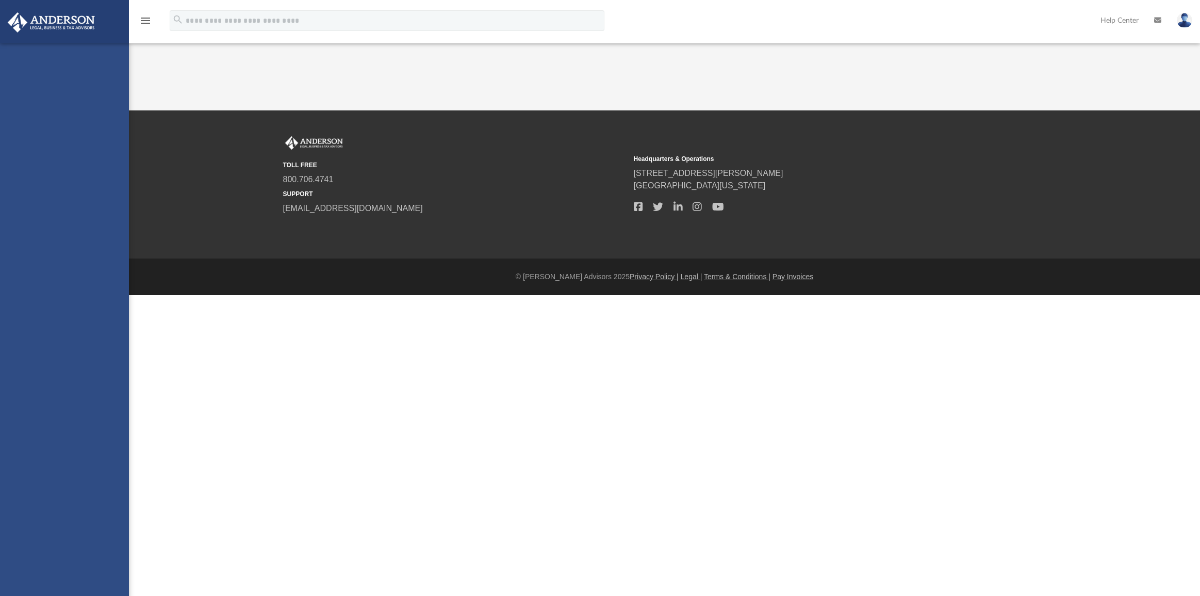  I want to click on a: Pay Invoices, so click(793, 277).